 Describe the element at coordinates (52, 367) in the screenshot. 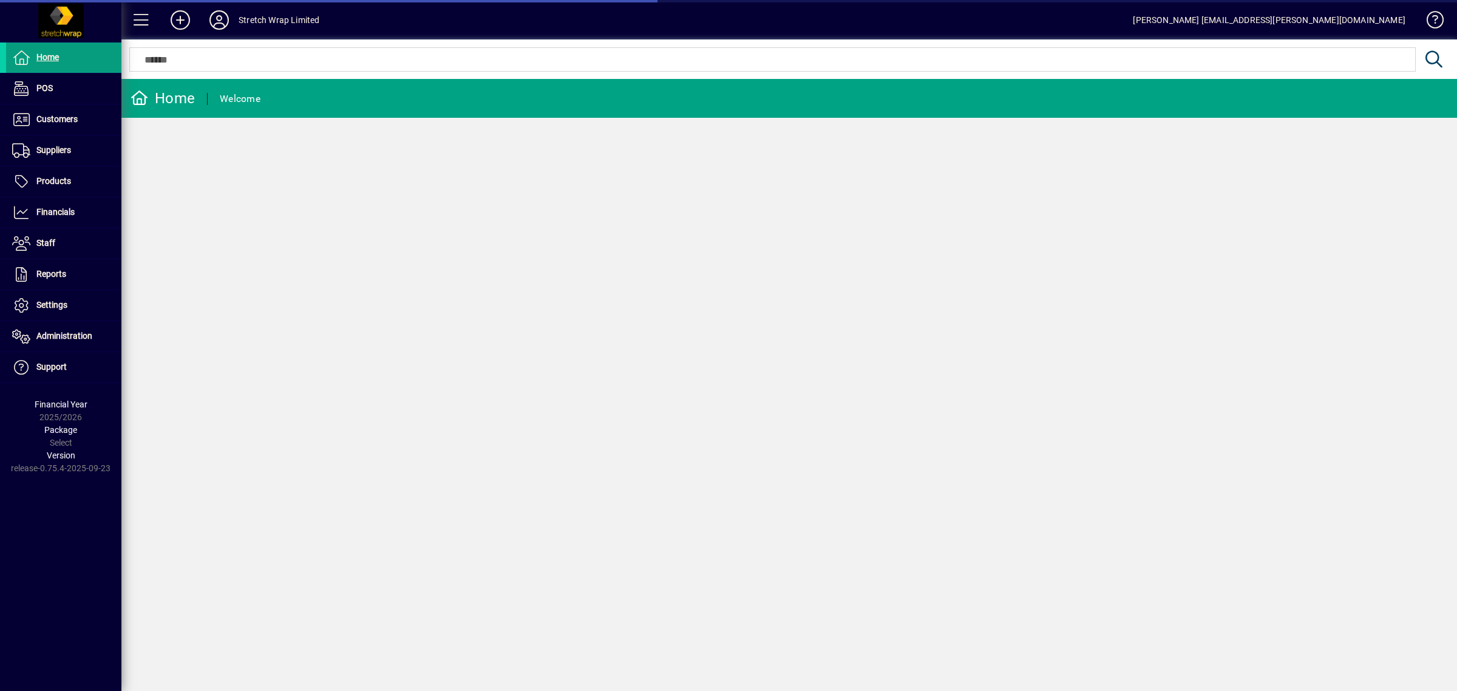

I see `span: Support` at that location.